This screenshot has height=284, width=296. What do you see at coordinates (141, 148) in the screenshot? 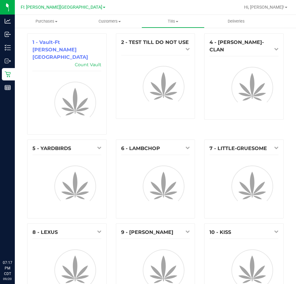
I see `span: 6 - LAMBCHOP` at bounding box center [141, 148].